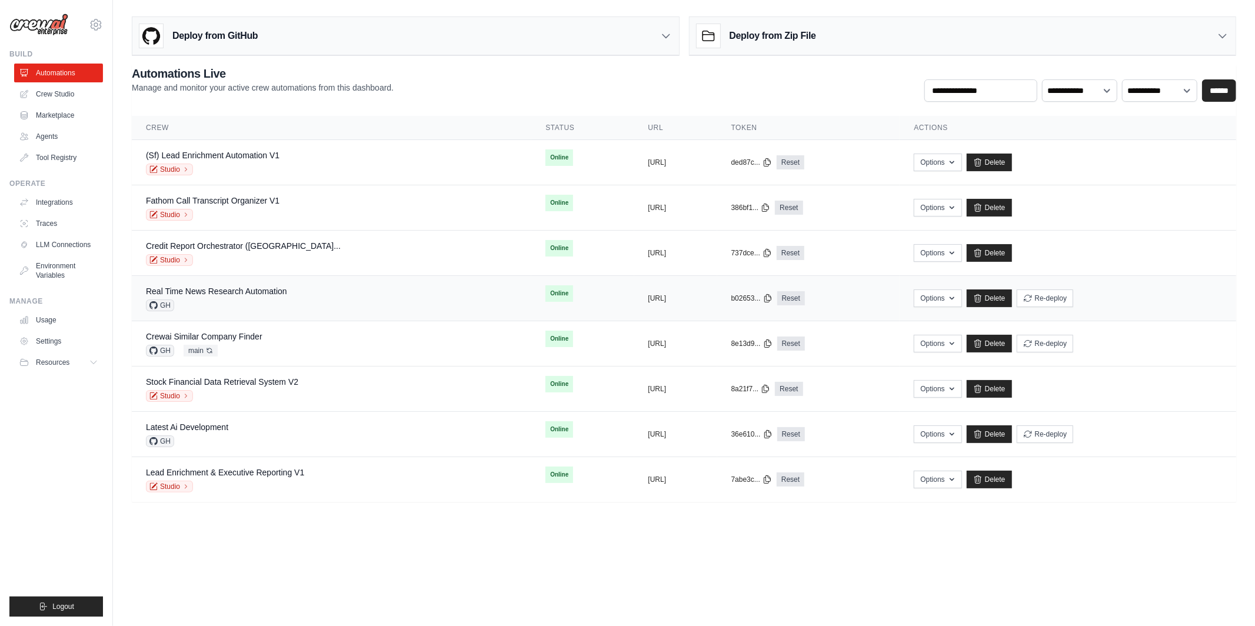 The height and width of the screenshot is (626, 1255). What do you see at coordinates (63, 607) in the screenshot?
I see `span: Logout` at bounding box center [63, 607].